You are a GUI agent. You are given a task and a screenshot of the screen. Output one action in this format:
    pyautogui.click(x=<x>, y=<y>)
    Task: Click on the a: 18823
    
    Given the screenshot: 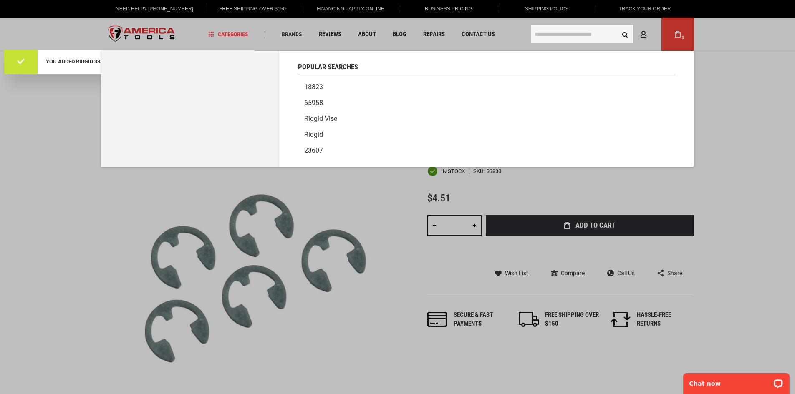 What is the action you would take?
    pyautogui.click(x=487, y=87)
    